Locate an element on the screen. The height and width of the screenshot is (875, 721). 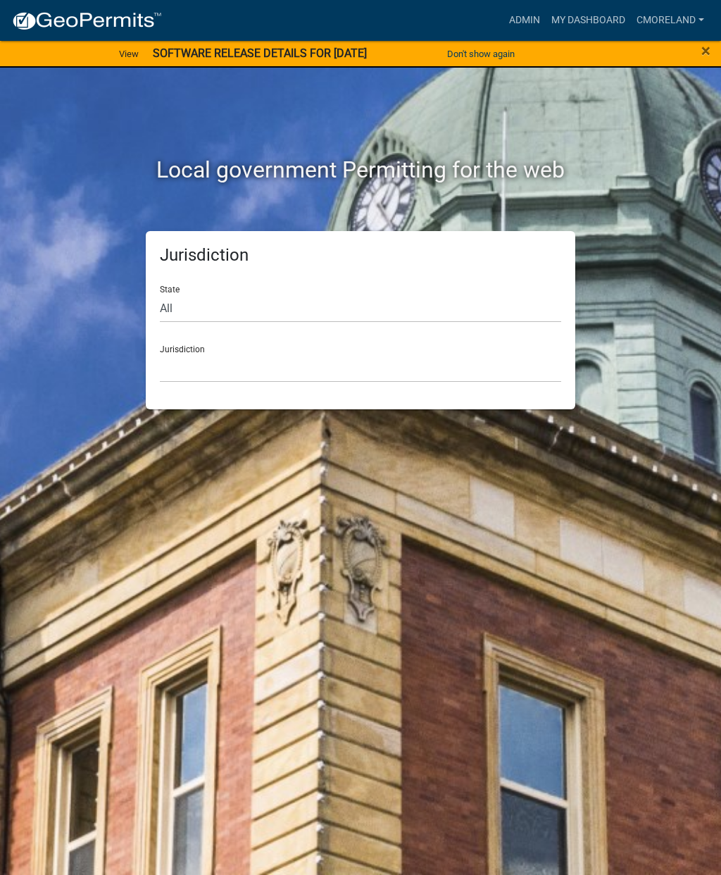
a: My Dashboard is located at coordinates (588, 20).